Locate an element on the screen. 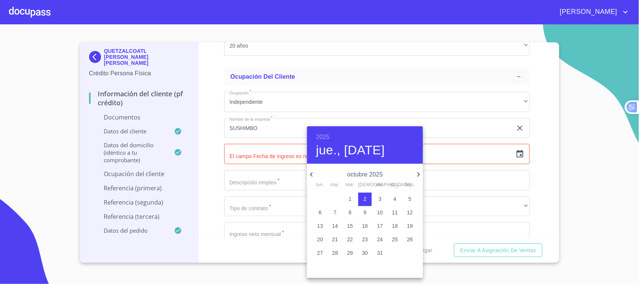  button: 20 is located at coordinates (320, 239).